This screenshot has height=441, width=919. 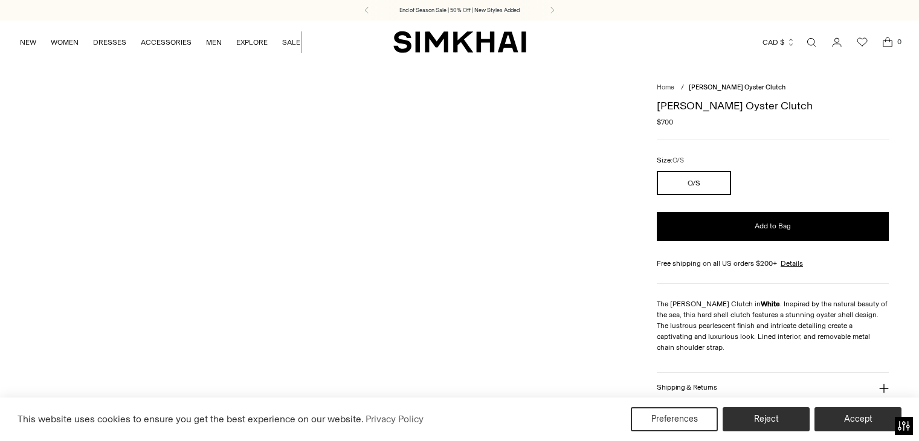 What do you see at coordinates (674, 419) in the screenshot?
I see `button: Preferences` at bounding box center [674, 419].